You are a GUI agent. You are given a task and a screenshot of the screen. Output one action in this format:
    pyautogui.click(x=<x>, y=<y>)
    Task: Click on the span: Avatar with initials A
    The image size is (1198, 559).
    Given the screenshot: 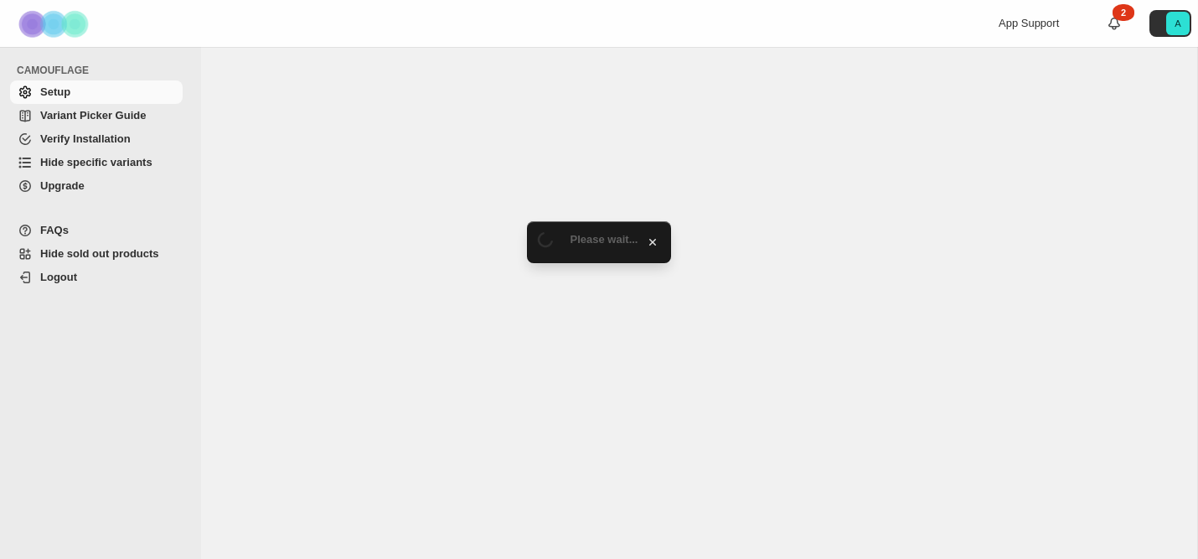 What is the action you would take?
    pyautogui.click(x=1178, y=23)
    